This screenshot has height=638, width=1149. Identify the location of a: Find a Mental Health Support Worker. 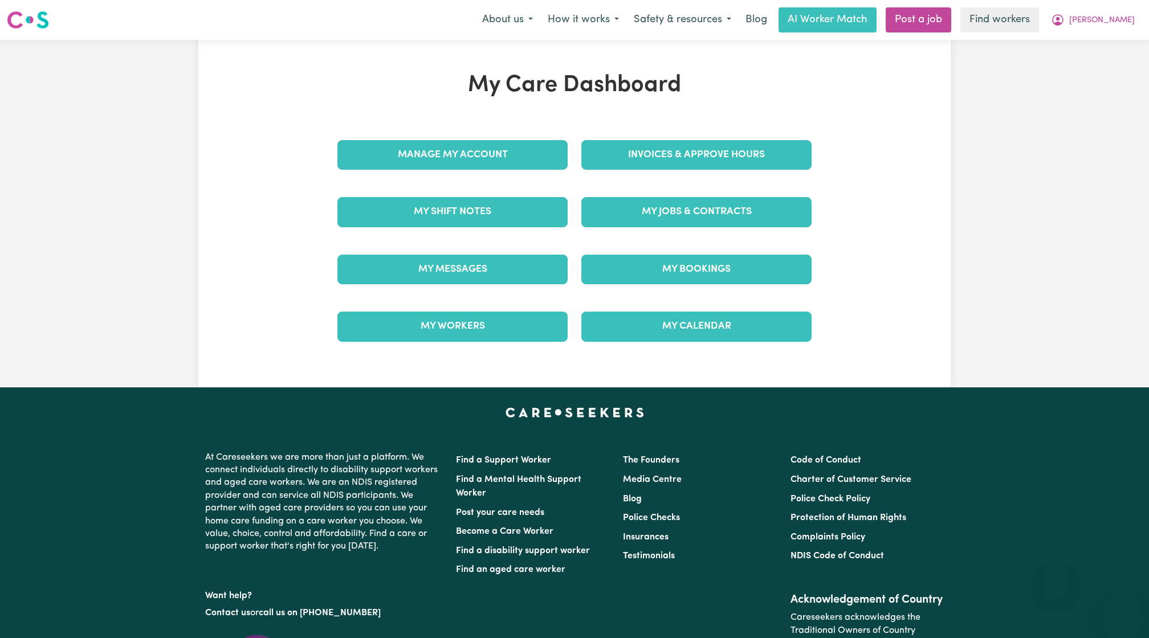
(519, 487).